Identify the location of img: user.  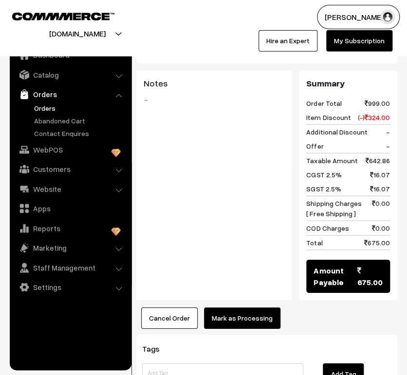
(387, 17).